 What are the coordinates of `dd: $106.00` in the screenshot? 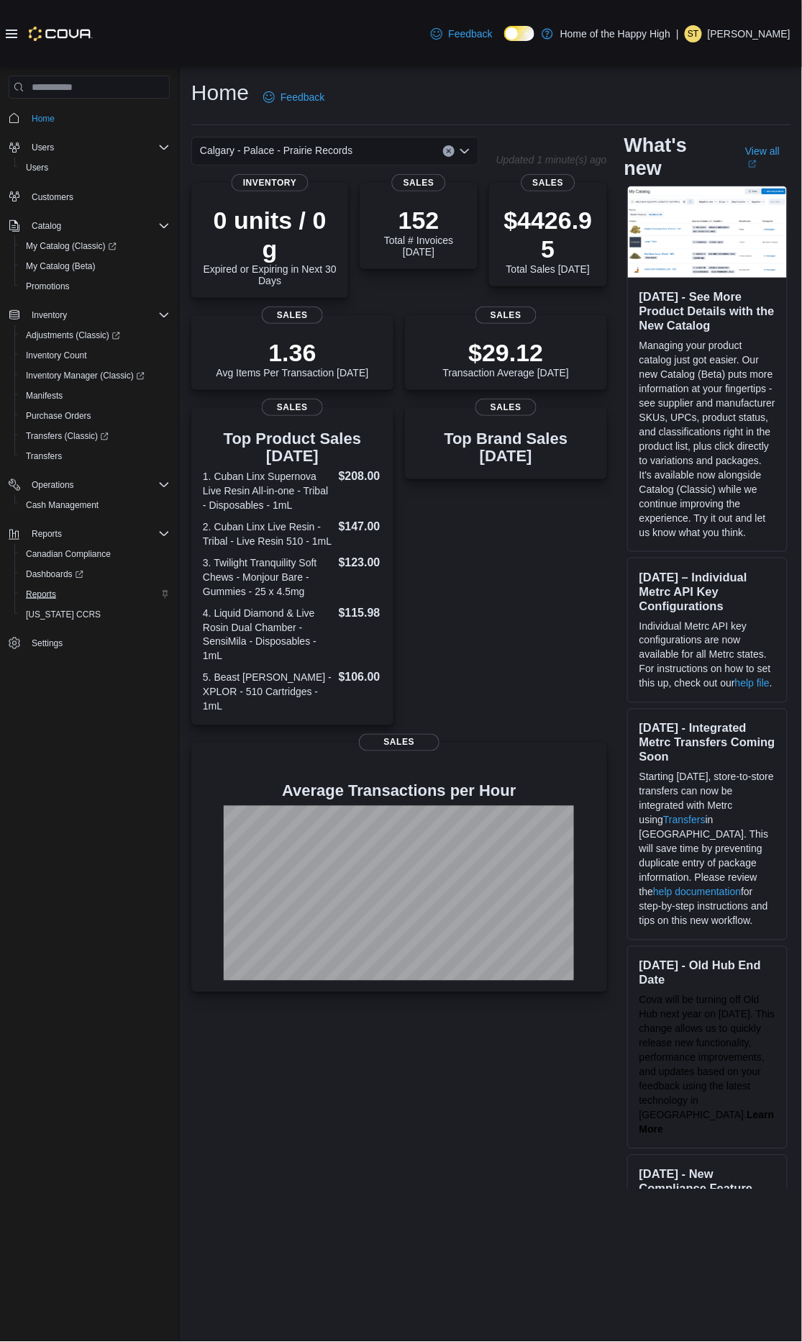 It's located at (361, 678).